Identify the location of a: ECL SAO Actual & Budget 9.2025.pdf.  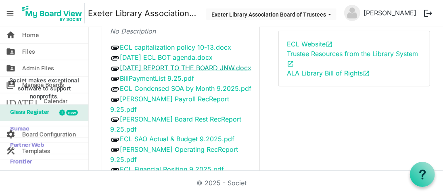
(177, 139).